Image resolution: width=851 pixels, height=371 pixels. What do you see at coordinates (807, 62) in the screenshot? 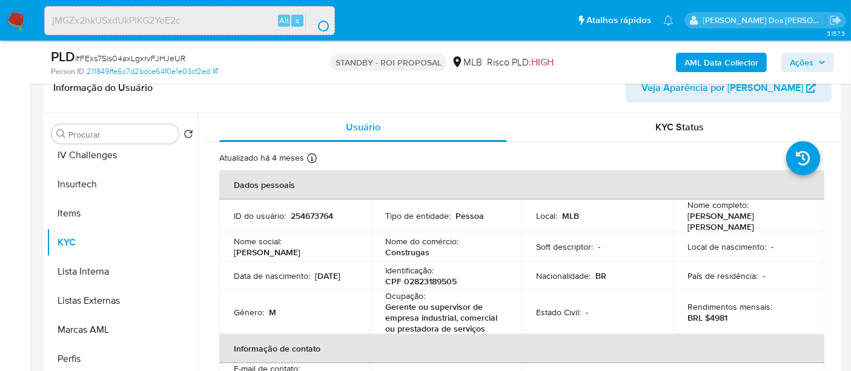
I see `button: Ações` at bounding box center [807, 62].